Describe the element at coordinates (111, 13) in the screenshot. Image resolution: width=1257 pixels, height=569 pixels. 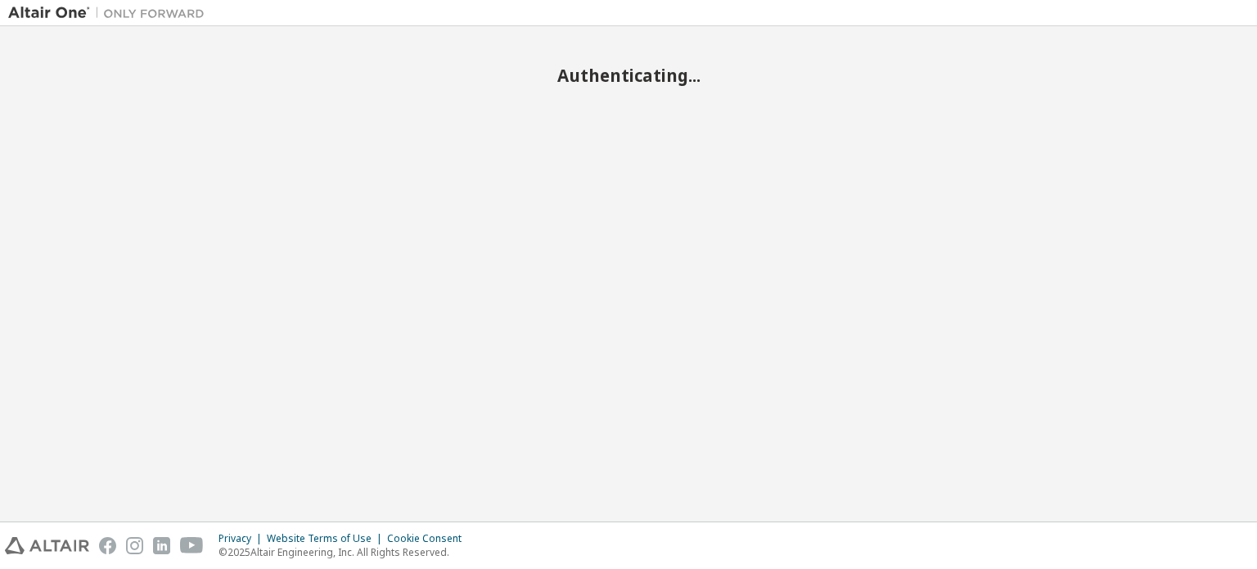
I see `img: Altair One` at that location.